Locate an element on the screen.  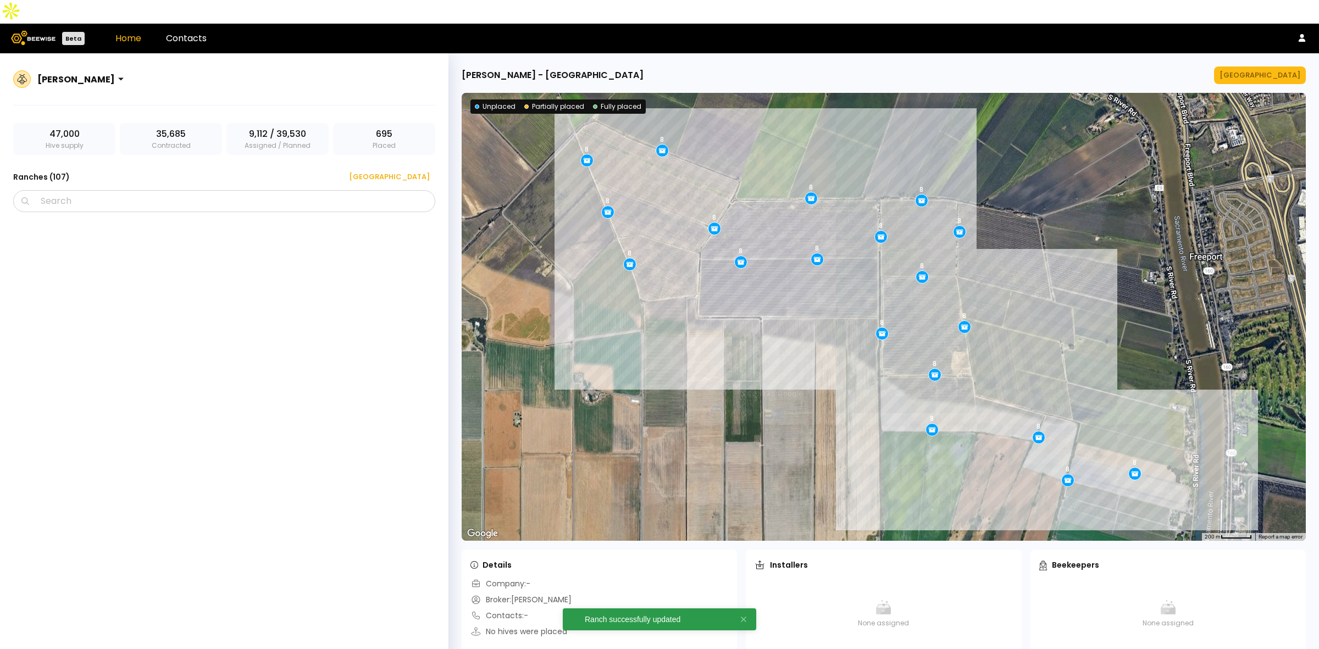
a: Home is located at coordinates (128, 38).